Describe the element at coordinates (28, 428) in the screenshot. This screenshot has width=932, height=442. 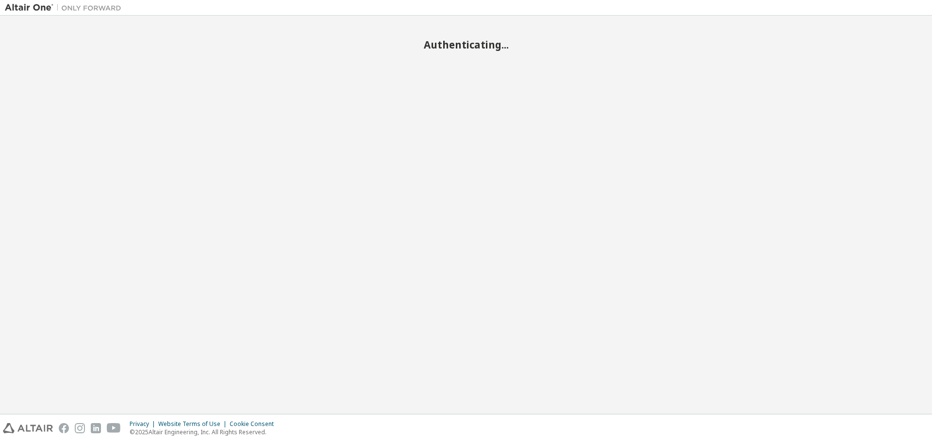
I see `img: altair_logo.svg` at that location.